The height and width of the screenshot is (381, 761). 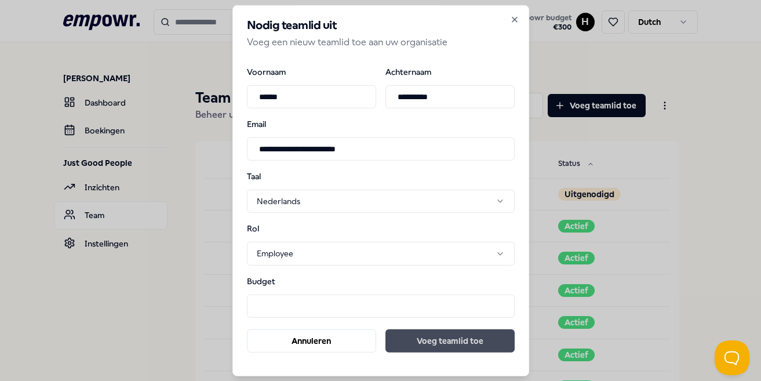 What do you see at coordinates (450, 72) in the screenshot?
I see `label: Achternaam` at bounding box center [450, 72].